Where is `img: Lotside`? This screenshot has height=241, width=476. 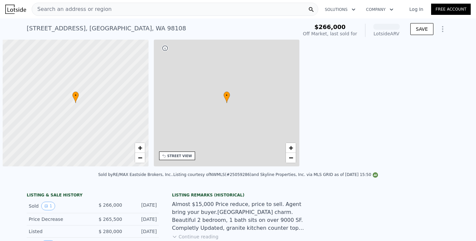
img: Lotside is located at coordinates (16, 9).